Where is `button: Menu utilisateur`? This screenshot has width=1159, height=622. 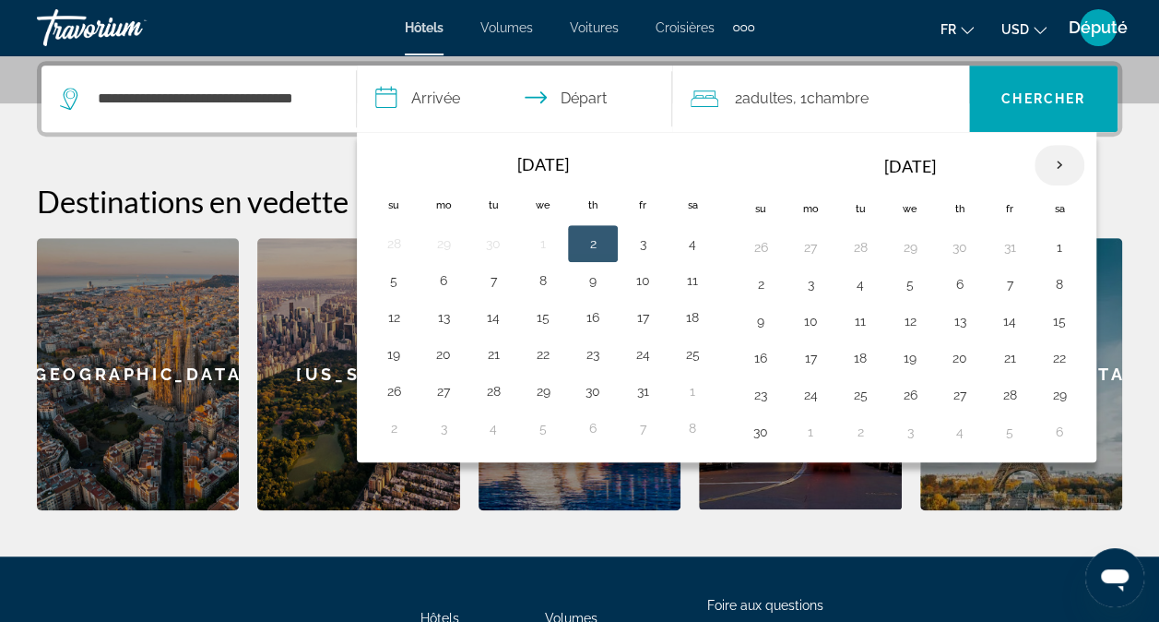
button: Menu utilisateur is located at coordinates (1099, 28).